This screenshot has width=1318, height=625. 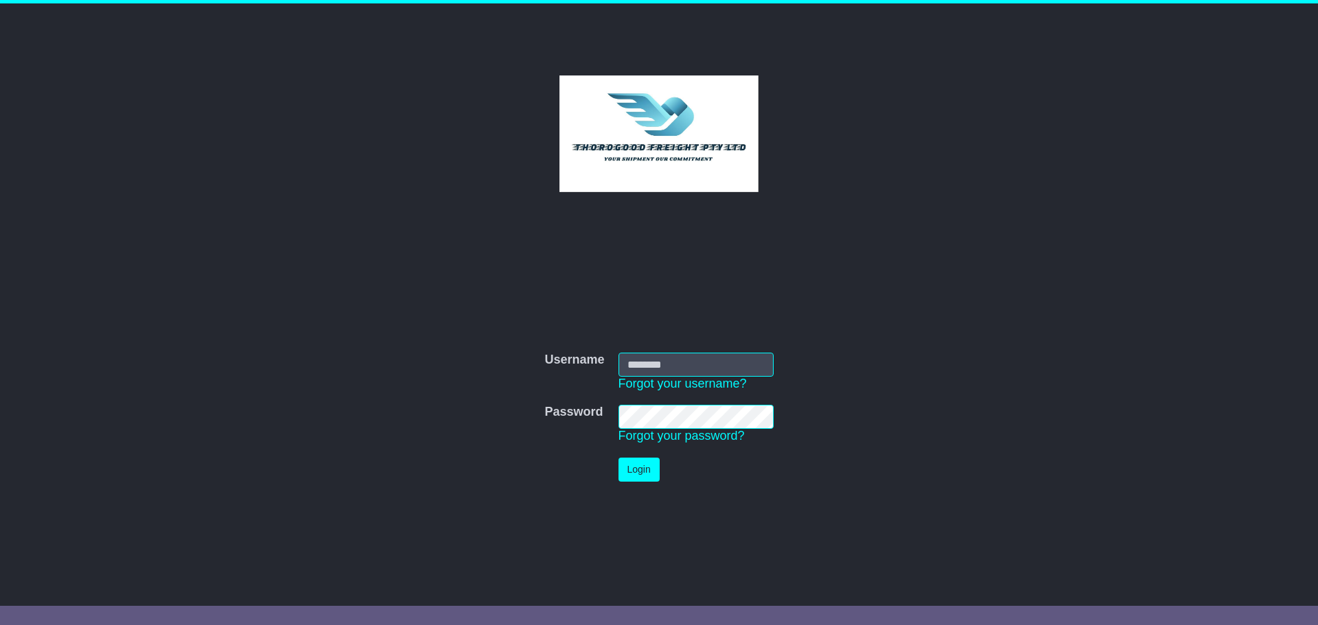 What do you see at coordinates (573, 413) in the screenshot?
I see `label: Password` at bounding box center [573, 413].